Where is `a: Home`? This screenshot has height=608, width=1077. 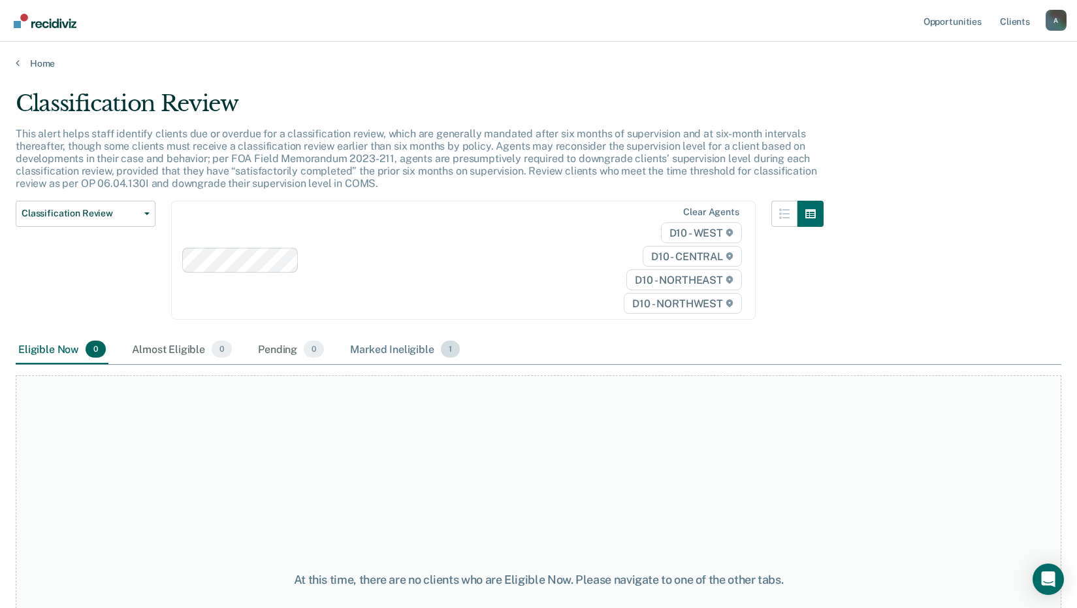 a: Home is located at coordinates (538, 63).